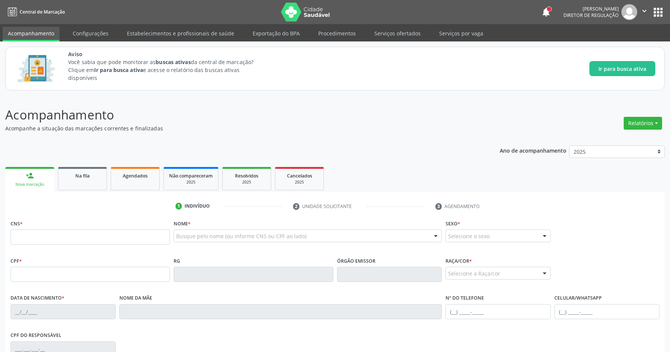 The height and width of the screenshot is (352, 670). Describe the element at coordinates (300, 176) in the screenshot. I see `span: Cancelados` at that location.